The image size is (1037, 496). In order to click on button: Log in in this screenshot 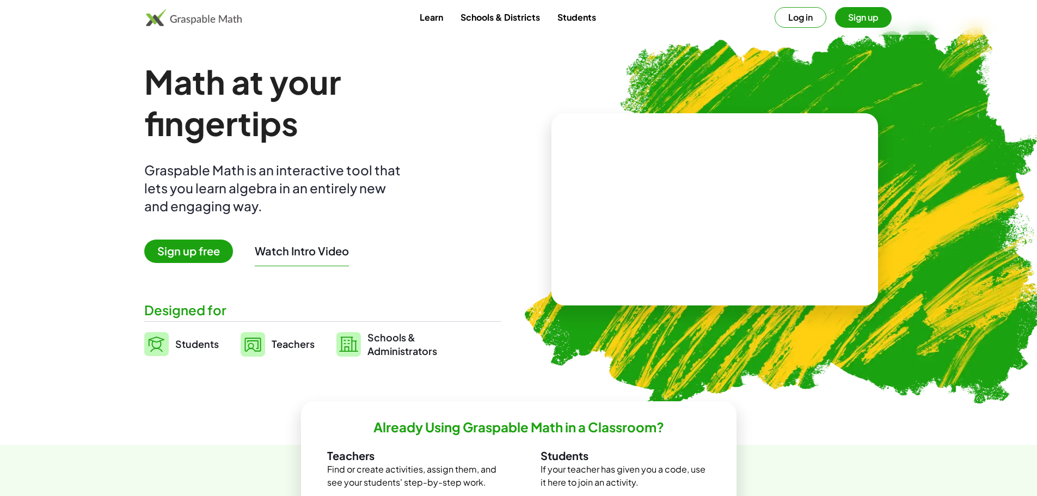, I will do `click(800, 17)`.